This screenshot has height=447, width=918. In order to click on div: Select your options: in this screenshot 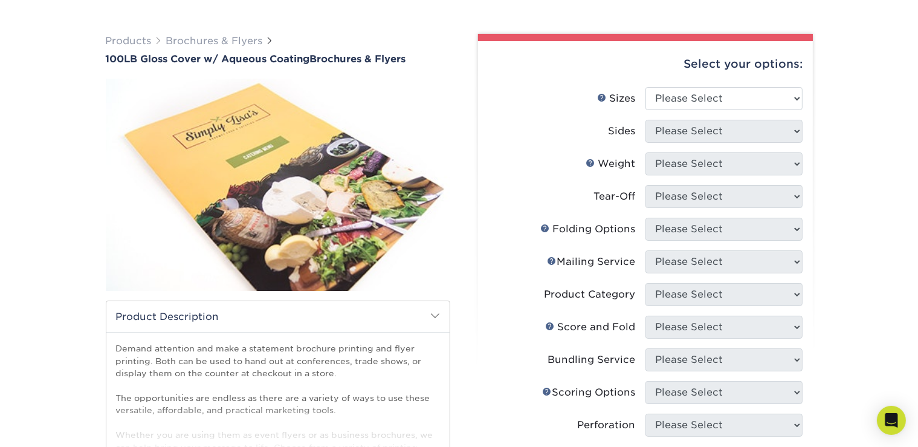, I will do `click(645, 64)`.